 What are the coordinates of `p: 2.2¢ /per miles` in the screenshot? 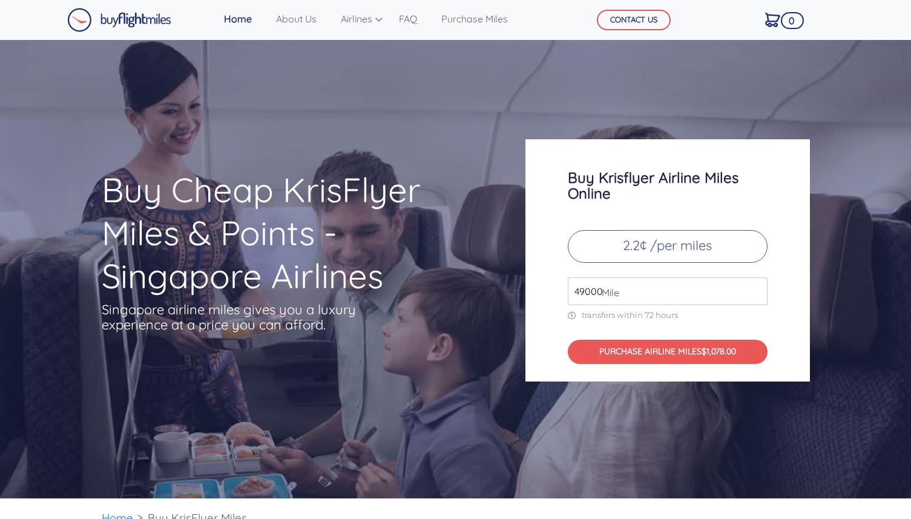 It's located at (667, 246).